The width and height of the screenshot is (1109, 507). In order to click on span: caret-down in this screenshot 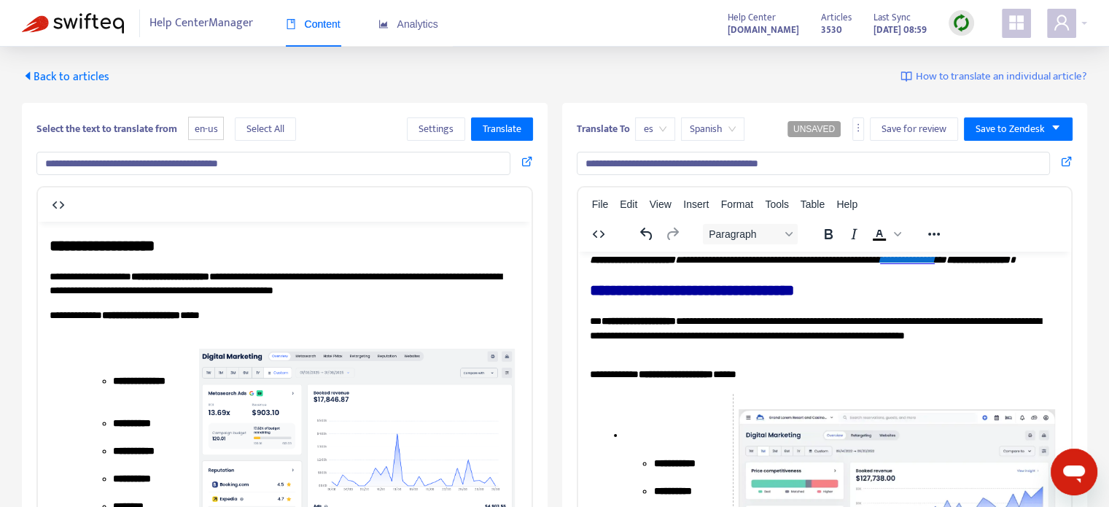, I will do `click(1056, 128)`.